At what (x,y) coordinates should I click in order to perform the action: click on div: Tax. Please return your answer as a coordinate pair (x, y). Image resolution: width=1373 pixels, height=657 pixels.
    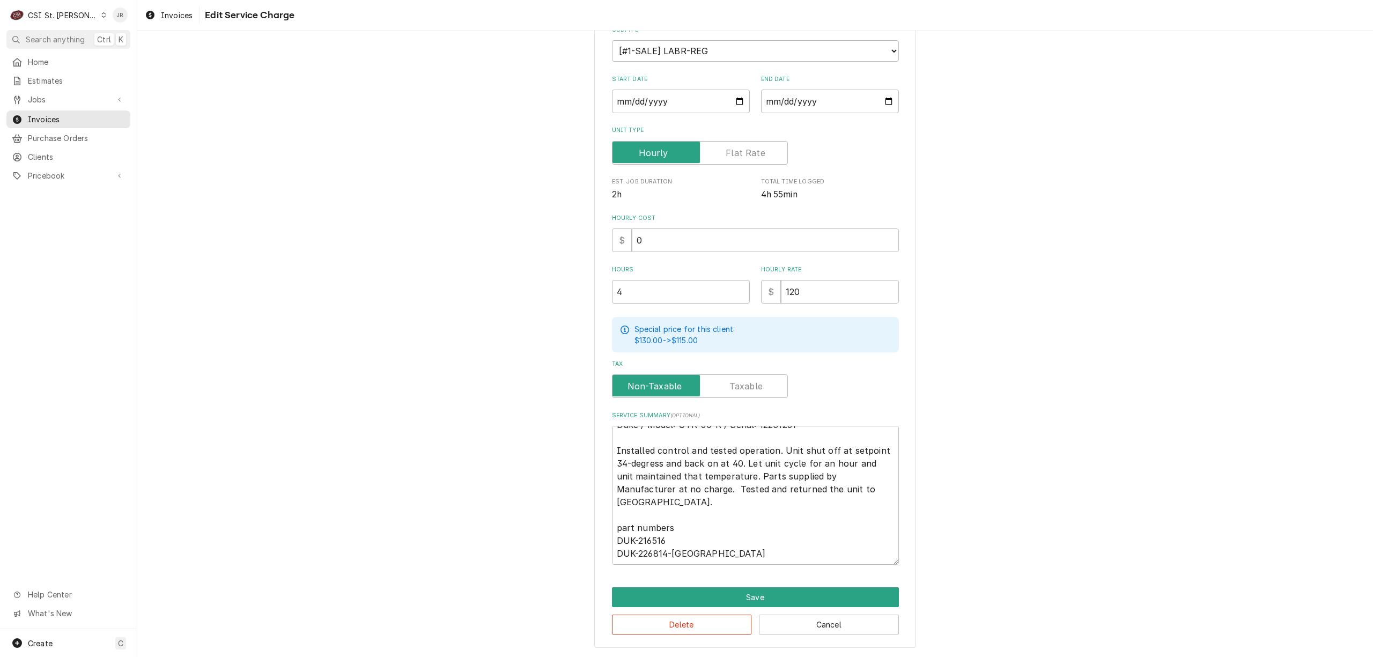
    Looking at the image, I should click on (755, 379).